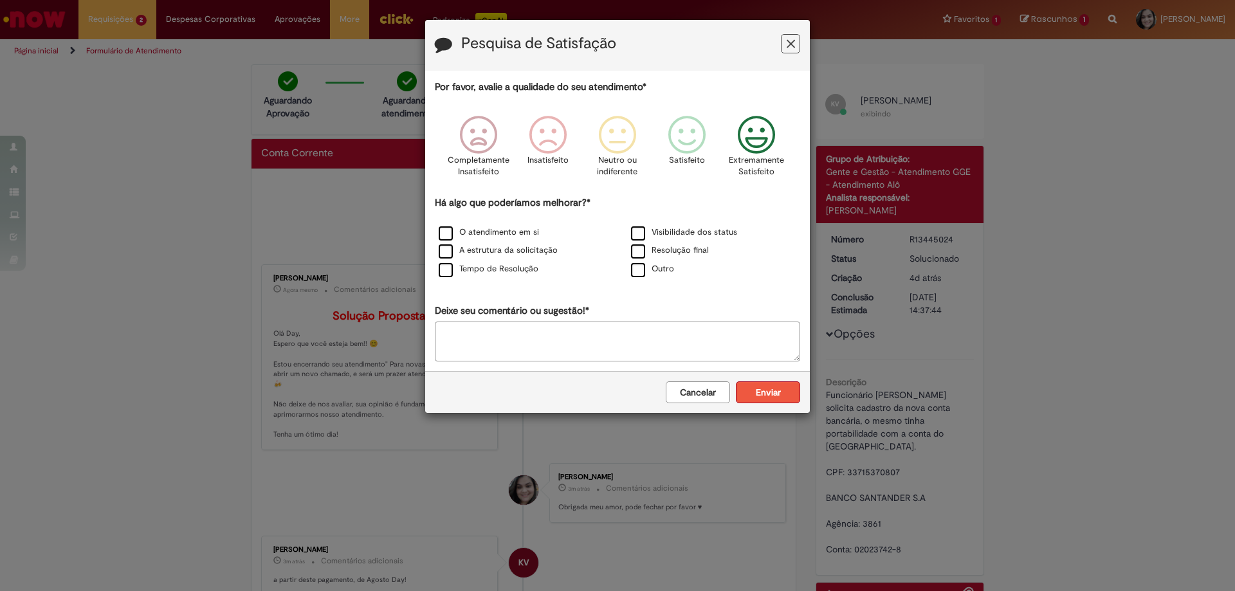  I want to click on button: Enviar, so click(768, 392).